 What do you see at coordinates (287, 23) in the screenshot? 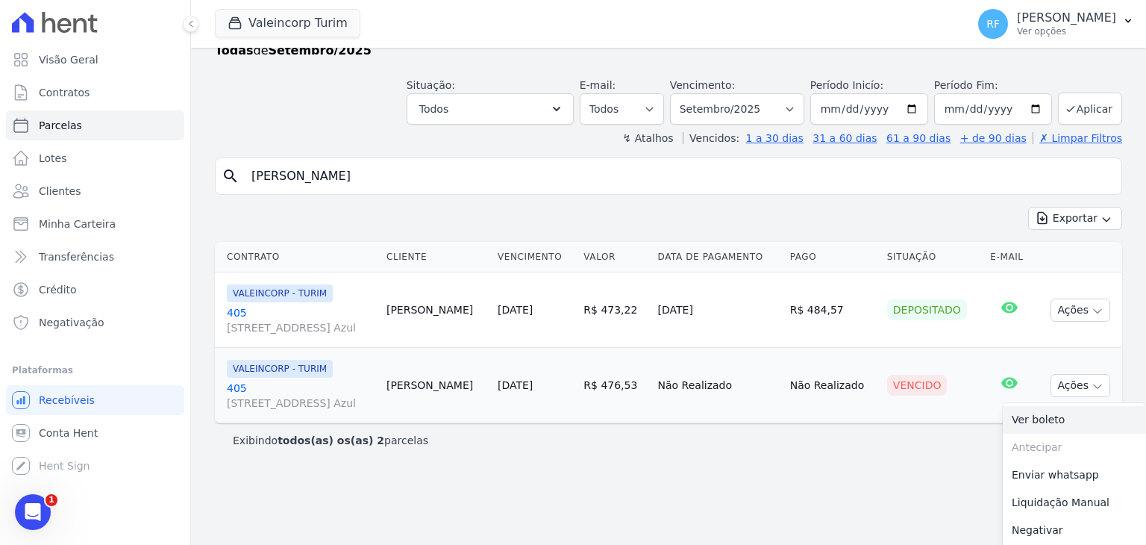
I see `button: Valeincorp Turim` at bounding box center [287, 23].